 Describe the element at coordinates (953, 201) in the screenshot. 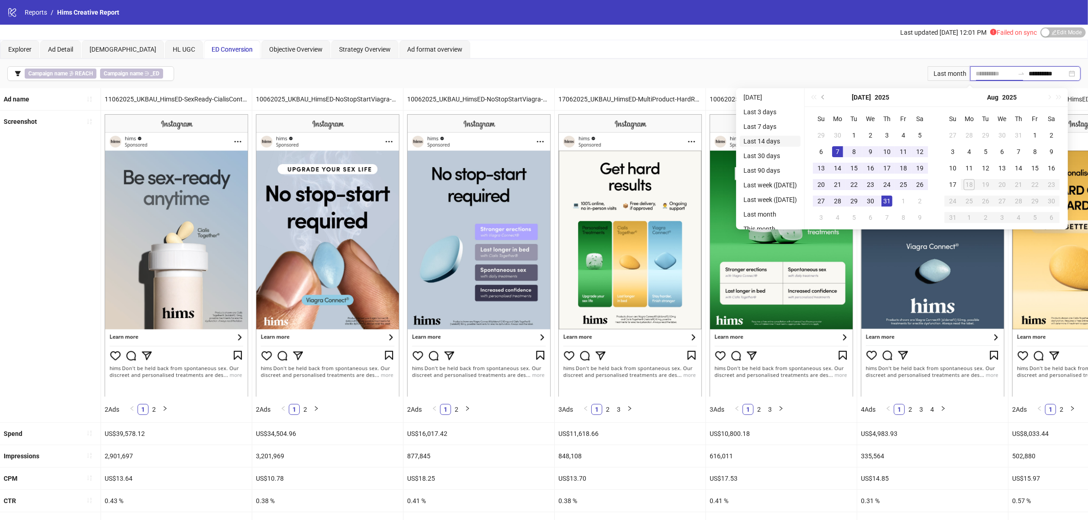

I see `div: 24` at that location.